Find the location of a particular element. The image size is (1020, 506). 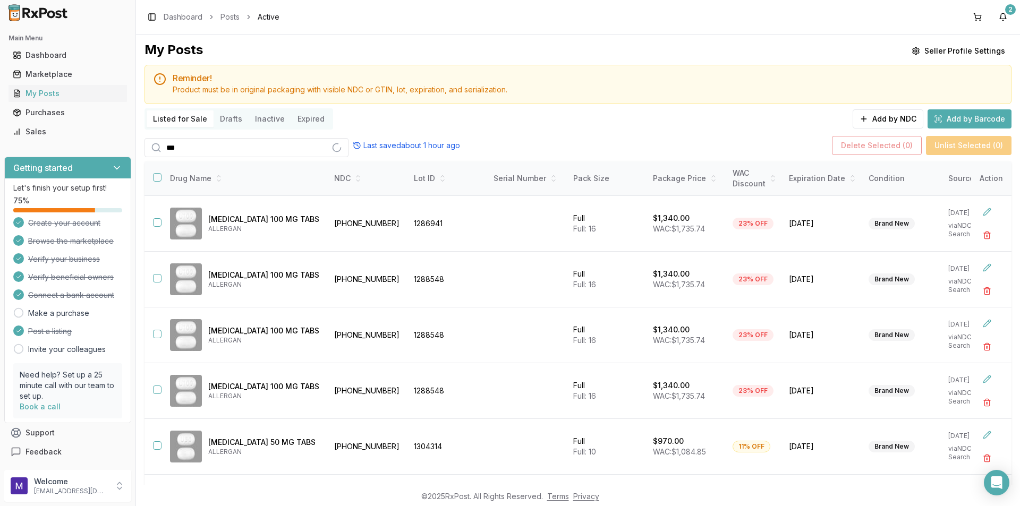

button: Add by NDC is located at coordinates (888, 119).